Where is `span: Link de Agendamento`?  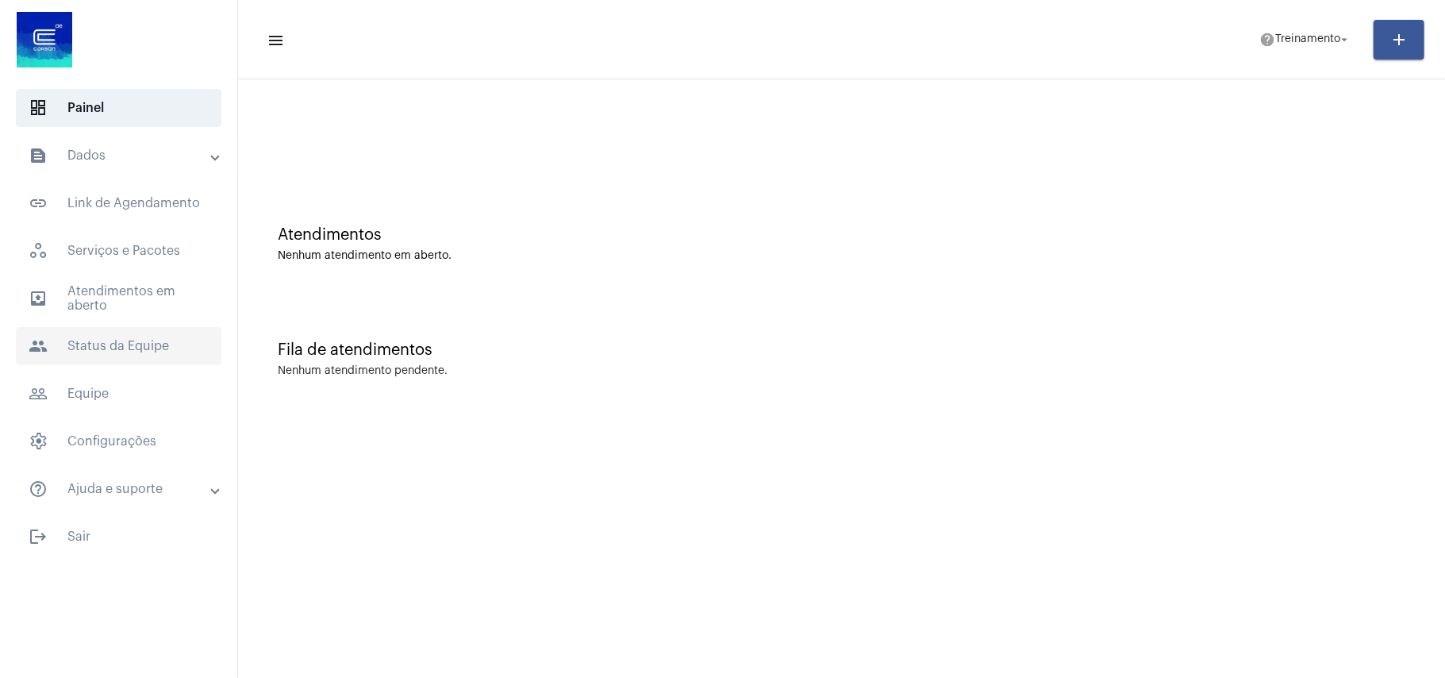 span: Link de Agendamento is located at coordinates (118, 203).